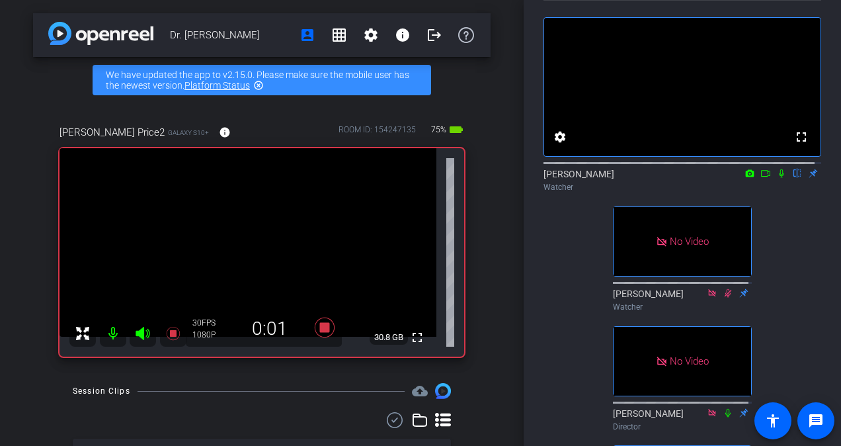 The height and width of the screenshot is (446, 841). Describe the element at coordinates (816, 420) in the screenshot. I see `mat-icon: message` at that location.